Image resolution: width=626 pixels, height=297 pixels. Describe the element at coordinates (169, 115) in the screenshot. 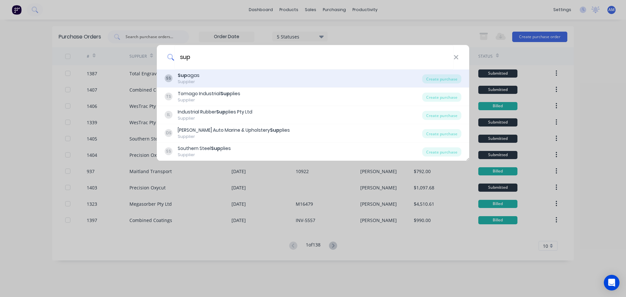

I see `div: IL` at that location.